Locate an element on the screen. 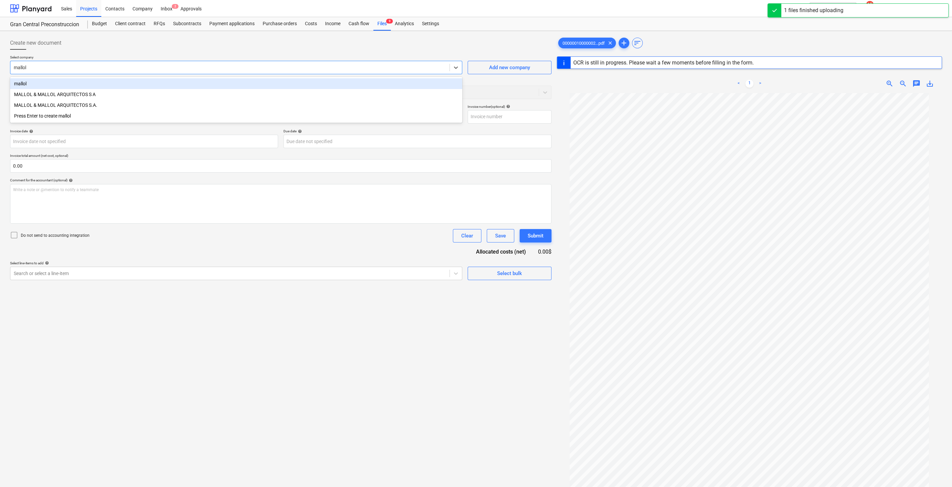 The image size is (952, 487). span: 00000010000002...pdf is located at coordinates (584, 43).